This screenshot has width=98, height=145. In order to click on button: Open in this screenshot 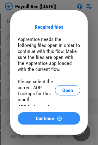, I will do `click(67, 91)`.